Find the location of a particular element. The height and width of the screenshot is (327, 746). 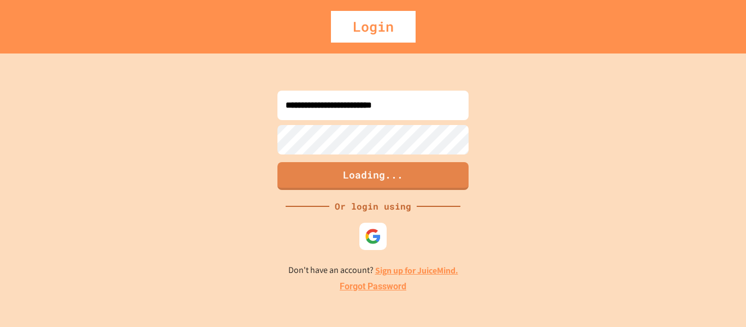

img: google-icon.svg is located at coordinates (373, 236).